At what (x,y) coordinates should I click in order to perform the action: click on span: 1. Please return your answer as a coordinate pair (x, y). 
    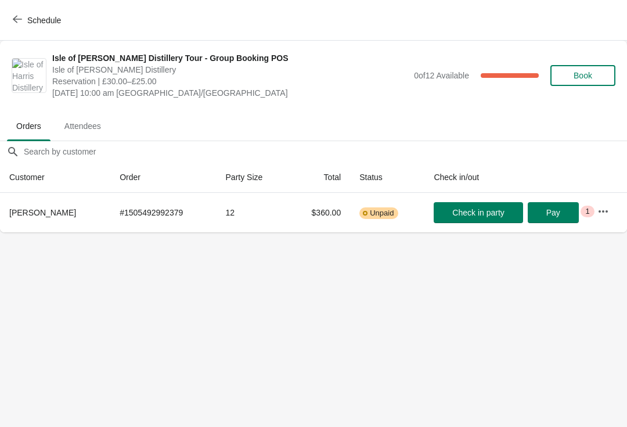
    Looking at the image, I should click on (587, 211).